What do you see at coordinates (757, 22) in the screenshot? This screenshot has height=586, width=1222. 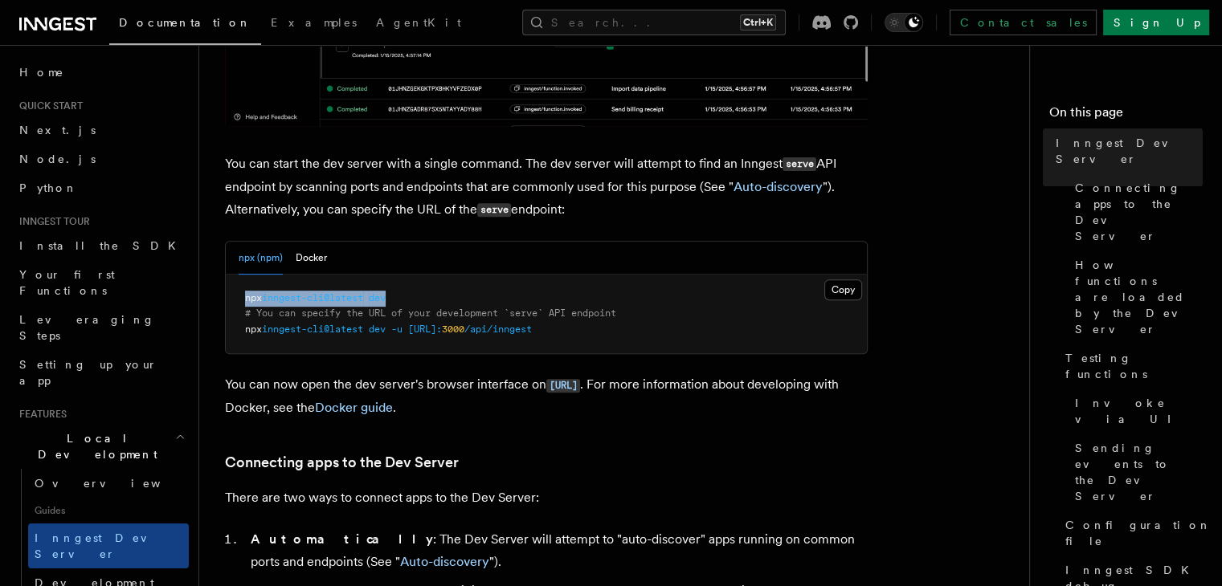 I see `kbd: Ctrl+K` at bounding box center [757, 22].